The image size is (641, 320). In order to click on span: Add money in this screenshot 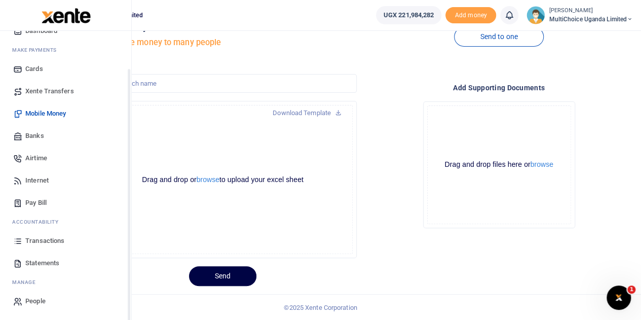, I will do `click(471, 15)`.